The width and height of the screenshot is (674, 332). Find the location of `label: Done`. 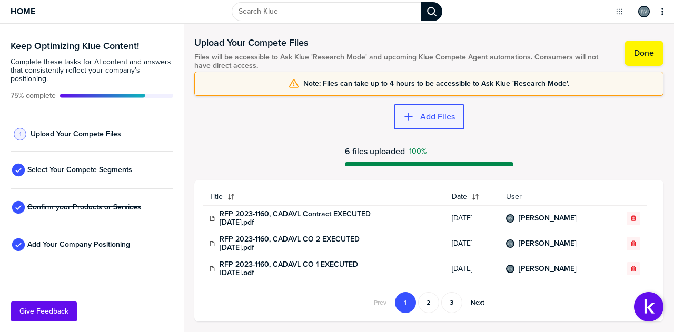

label: Done is located at coordinates (644, 53).